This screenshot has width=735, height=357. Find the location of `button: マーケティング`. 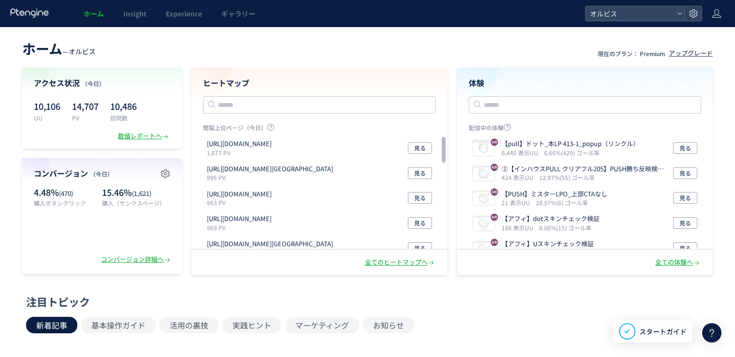

button: マーケティング is located at coordinates (322, 325).